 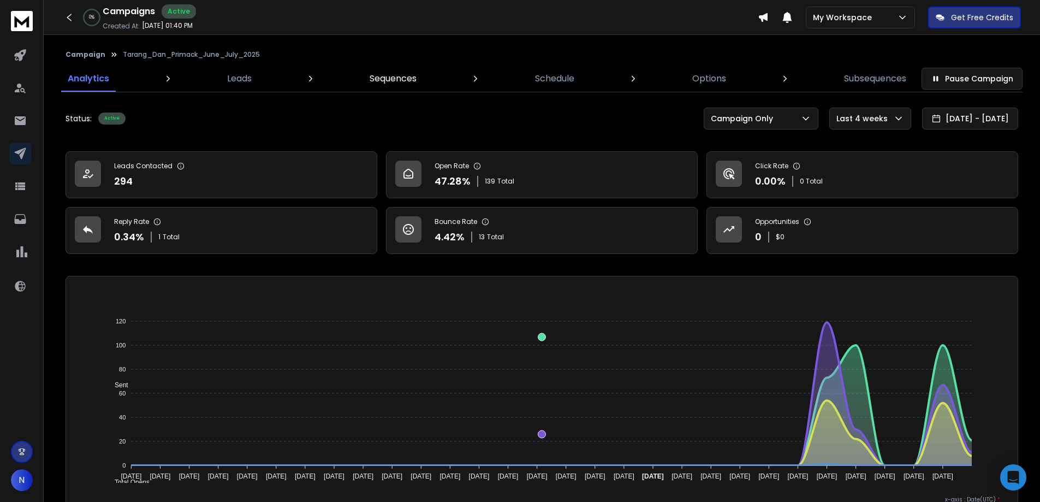 I want to click on a: Bounce Rate4.42%13Total, so click(x=542, y=230).